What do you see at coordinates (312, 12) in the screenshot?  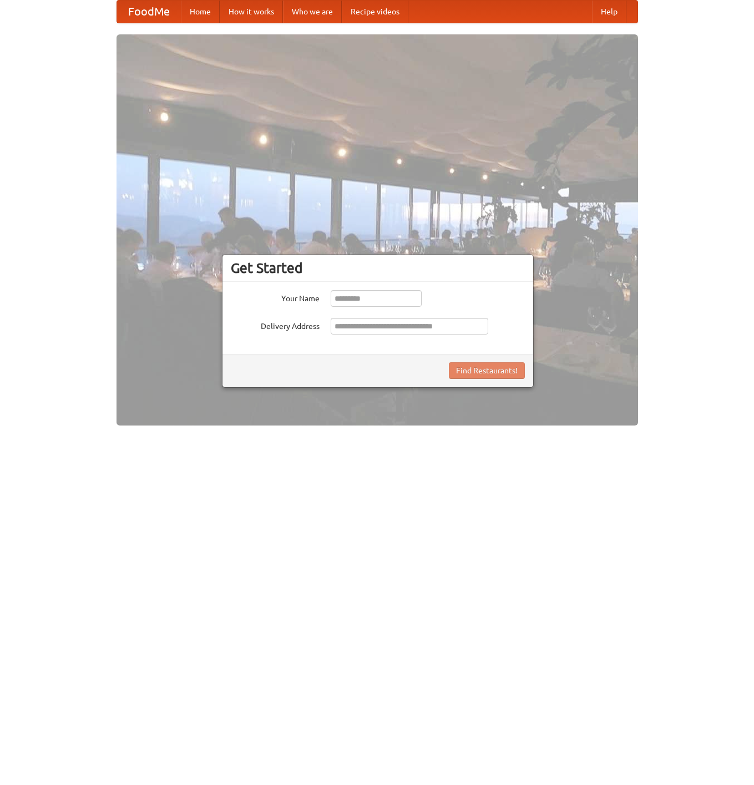 I see `a: Who we are` at bounding box center [312, 12].